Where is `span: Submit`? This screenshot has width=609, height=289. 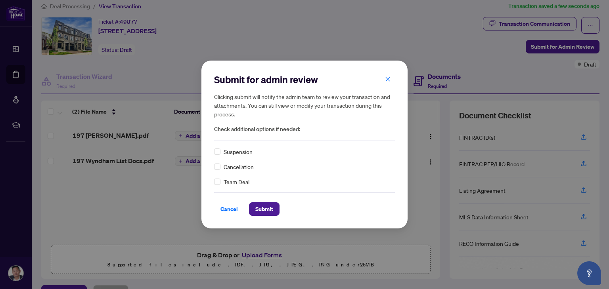 span: Submit is located at coordinates (264, 209).